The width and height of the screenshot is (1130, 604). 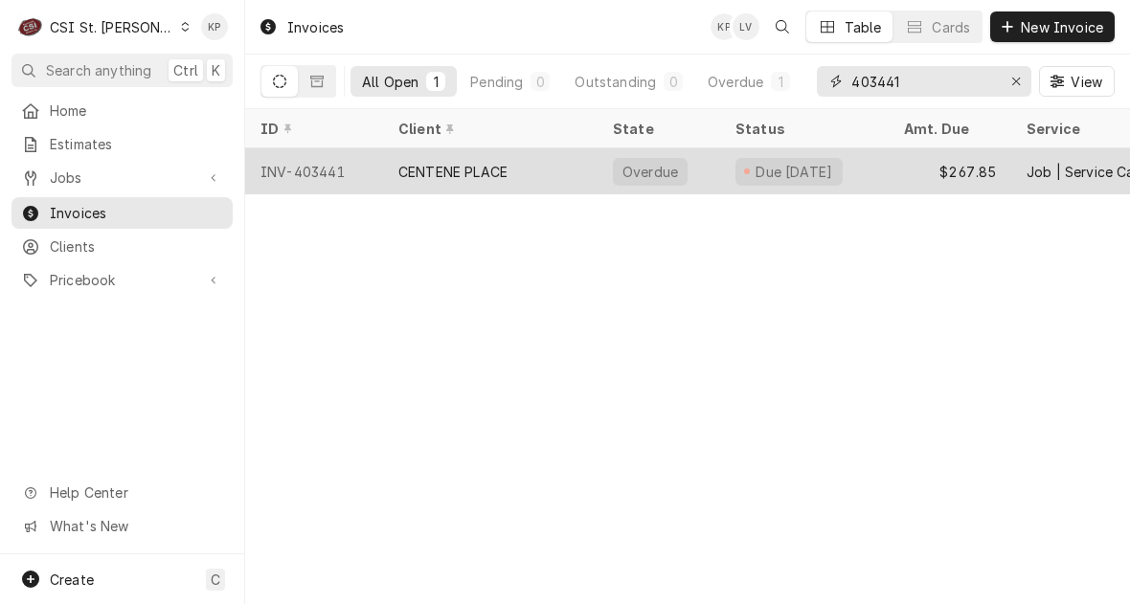 I want to click on div: Amt. Due, so click(x=948, y=128).